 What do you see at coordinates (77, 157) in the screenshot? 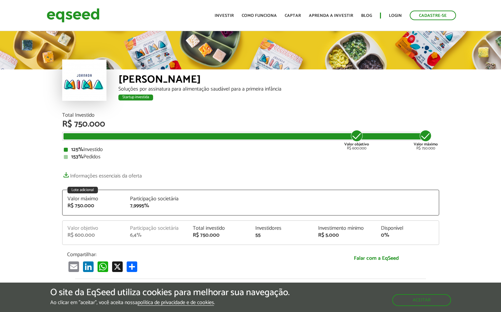
I see `strong: 153%` at bounding box center [77, 157].